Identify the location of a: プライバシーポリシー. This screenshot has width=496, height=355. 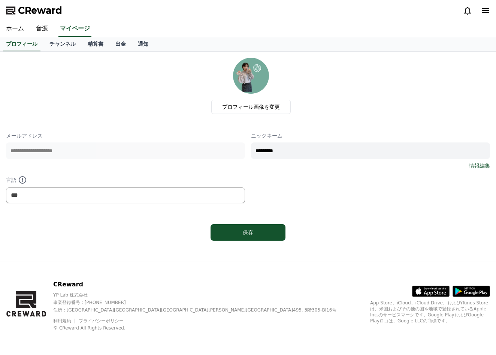
(101, 321).